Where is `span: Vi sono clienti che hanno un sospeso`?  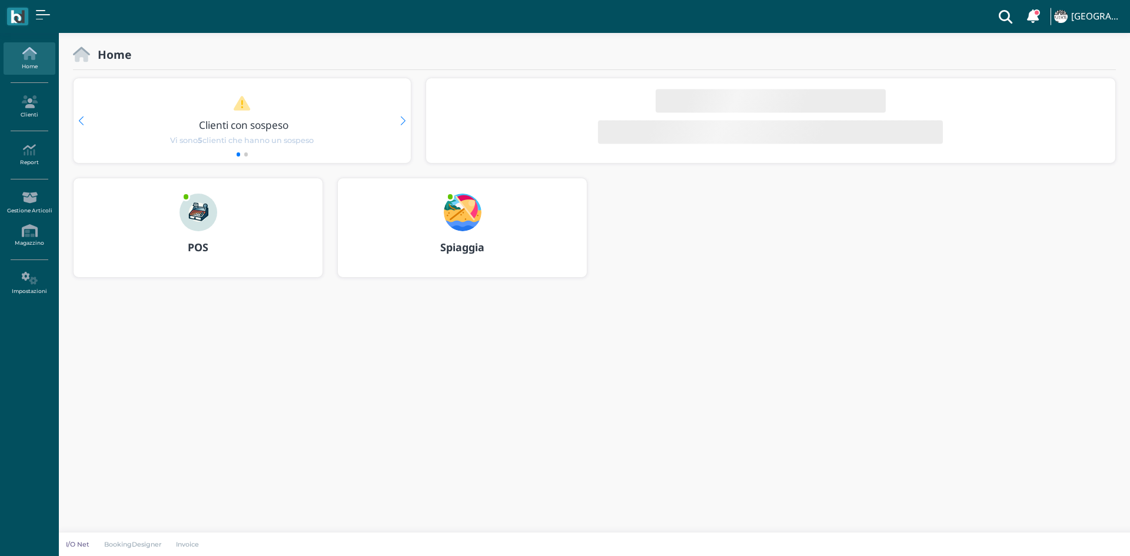 span: Vi sono clienti che hanno un sospeso is located at coordinates (242, 140).